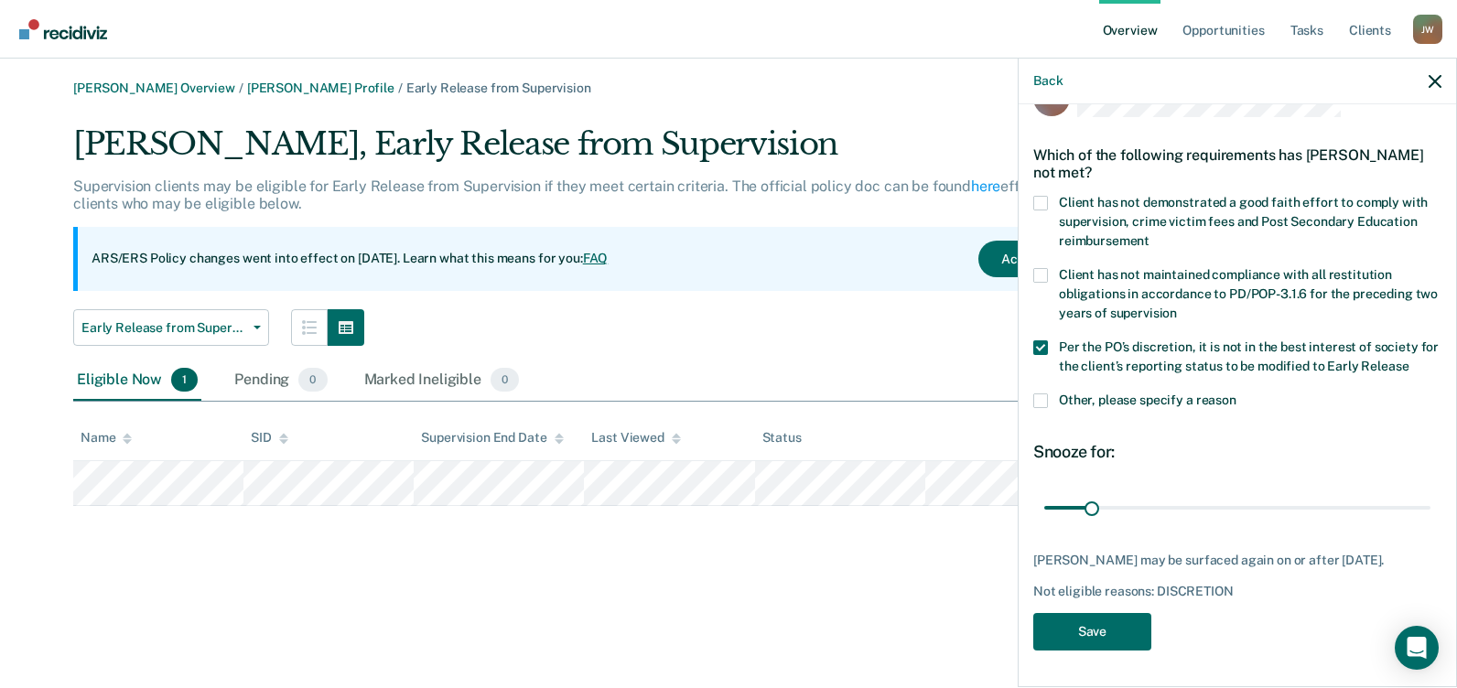  Describe the element at coordinates (1249, 356) in the screenshot. I see `span: Per the PO’s discretion, it is not in the best interest of society for the client’s reporting sta...` at that location.